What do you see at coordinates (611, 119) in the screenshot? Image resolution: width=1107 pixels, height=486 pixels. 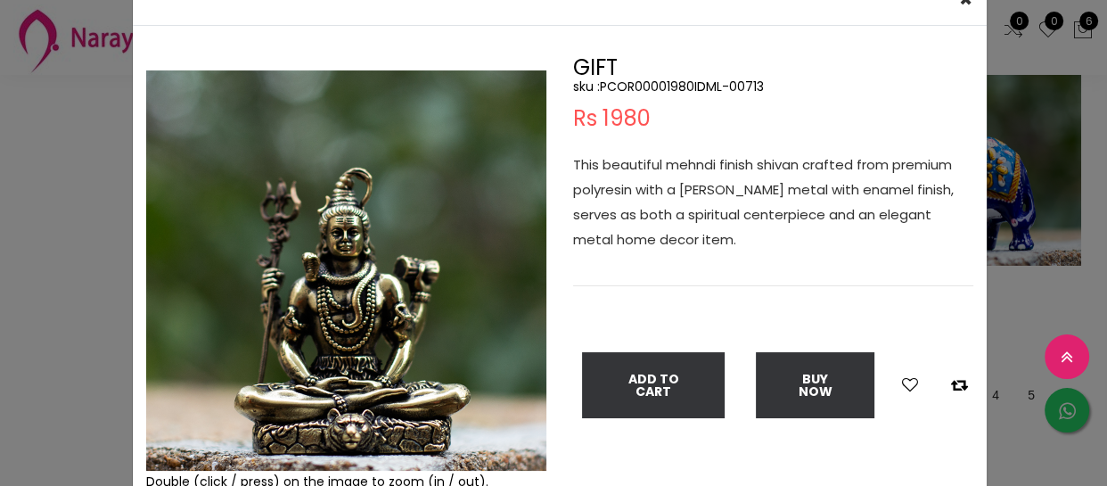 I see `span: Rs 1980` at bounding box center [611, 119].